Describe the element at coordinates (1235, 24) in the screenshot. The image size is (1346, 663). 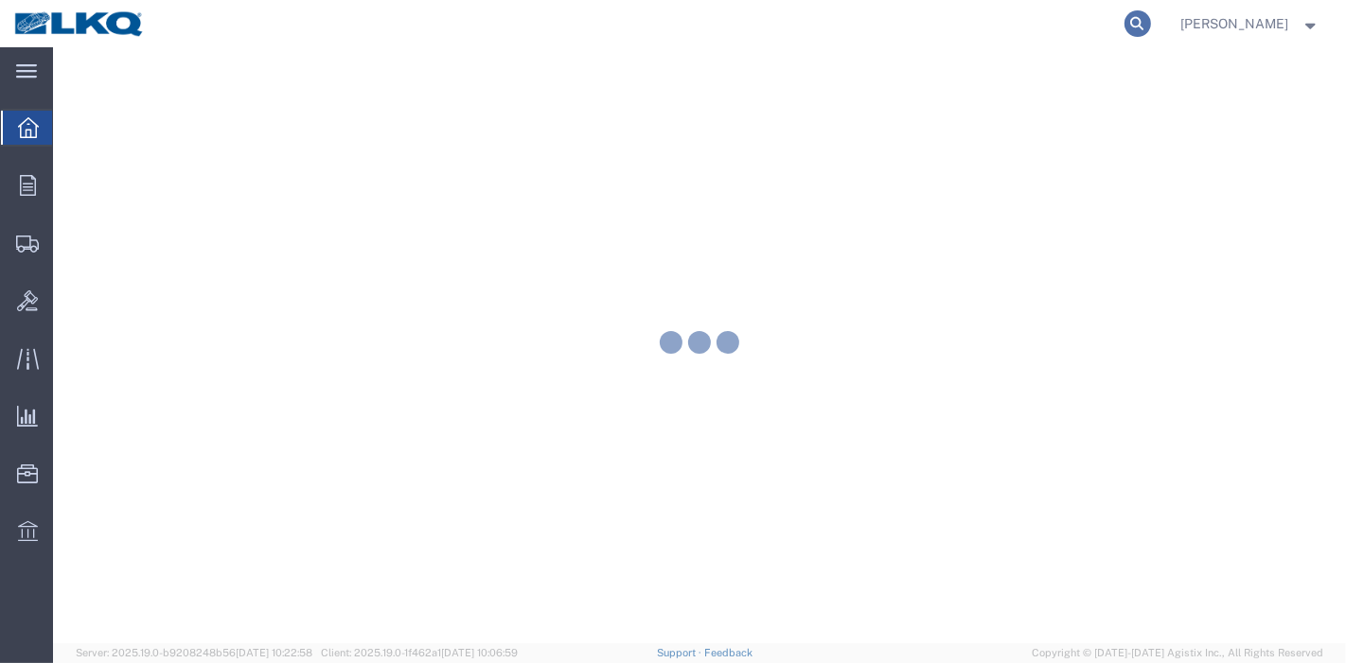
I see `span: Praveen Nagaraj` at that location.